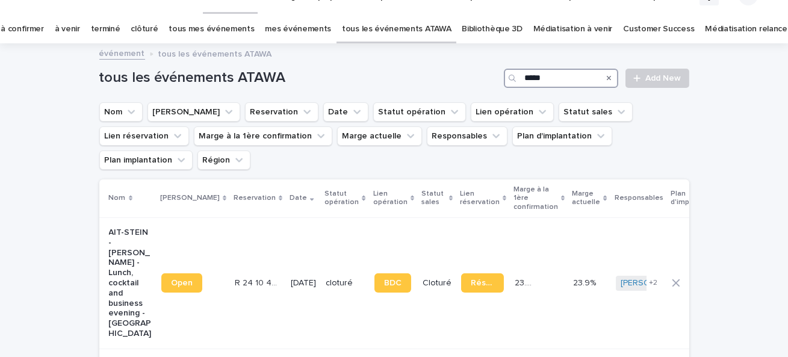 The image size is (788, 357). Describe the element at coordinates (67, 29) in the screenshot. I see `a: à venir` at that location.